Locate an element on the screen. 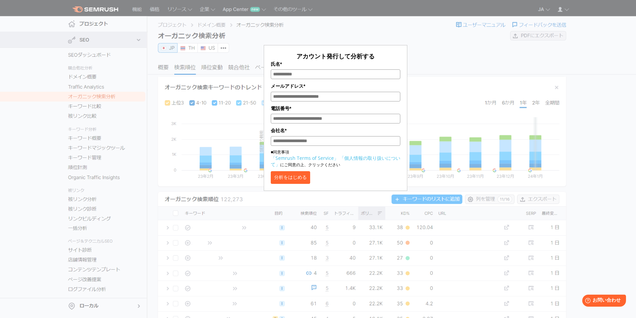  label: メールアドレス* is located at coordinates (335, 86).